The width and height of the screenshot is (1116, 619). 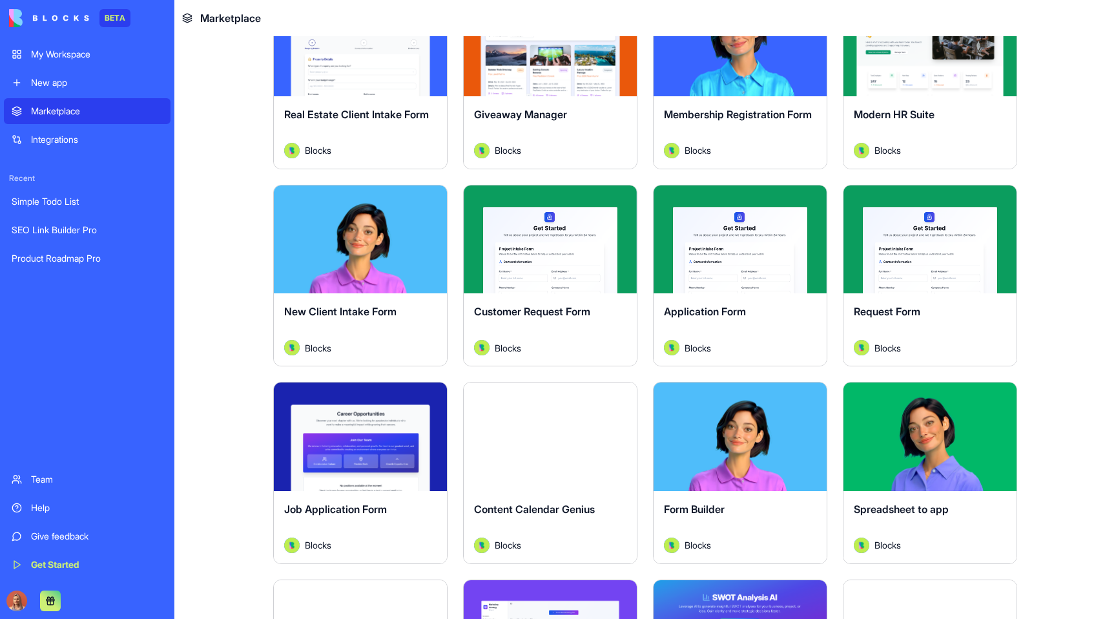 I want to click on div: Team, so click(x=97, y=479).